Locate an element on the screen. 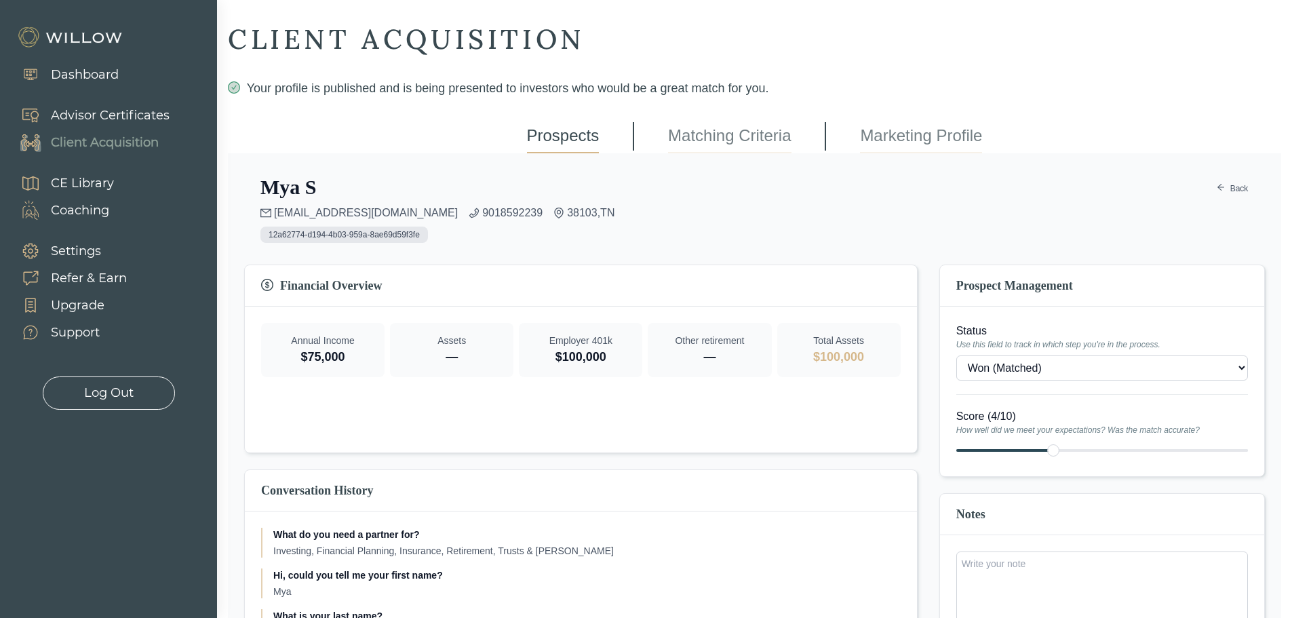  a: Coaching is located at coordinates (60, 210).